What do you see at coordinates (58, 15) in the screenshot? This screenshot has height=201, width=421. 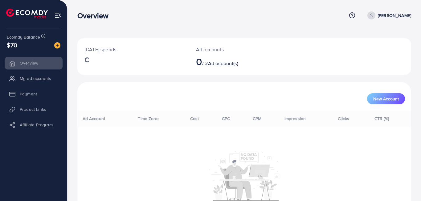 I see `img: menu` at bounding box center [58, 15].